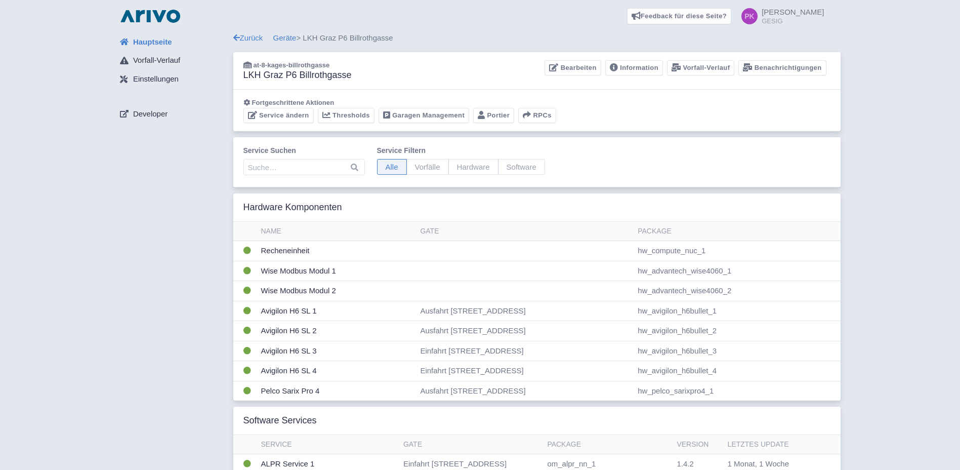  Describe the element at coordinates (150, 114) in the screenshot. I see `span: Developer` at that location.